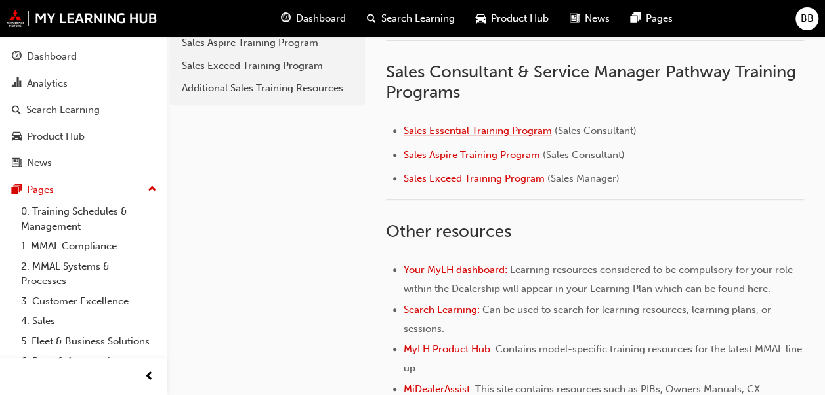 Image resolution: width=825 pixels, height=395 pixels. What do you see at coordinates (438, 389) in the screenshot?
I see `a: MiDealerAssist:` at bounding box center [438, 389].